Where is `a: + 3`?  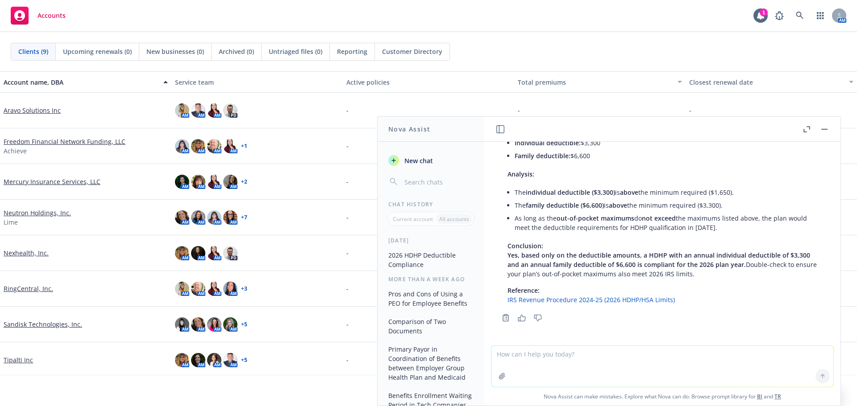 a: + 3 is located at coordinates (244, 289).